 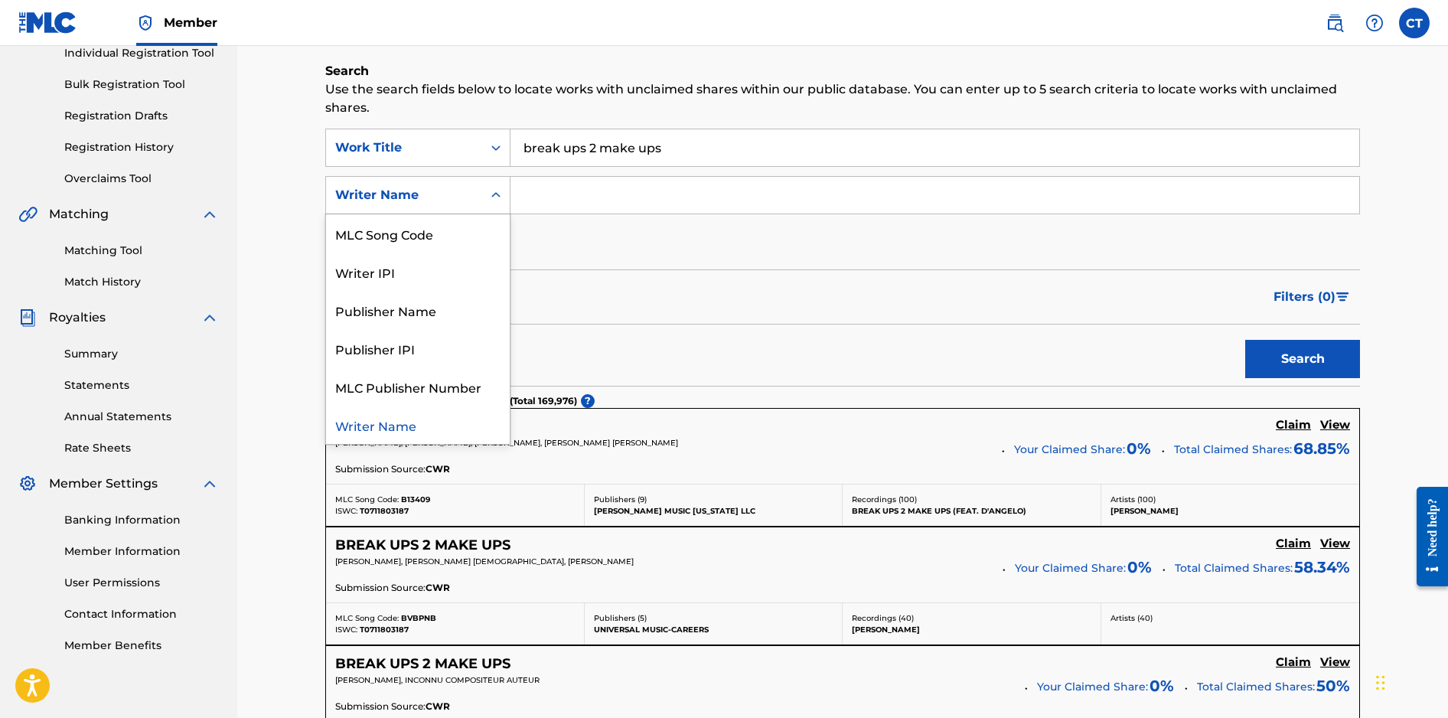 I want to click on a: Public Search, so click(x=1335, y=23).